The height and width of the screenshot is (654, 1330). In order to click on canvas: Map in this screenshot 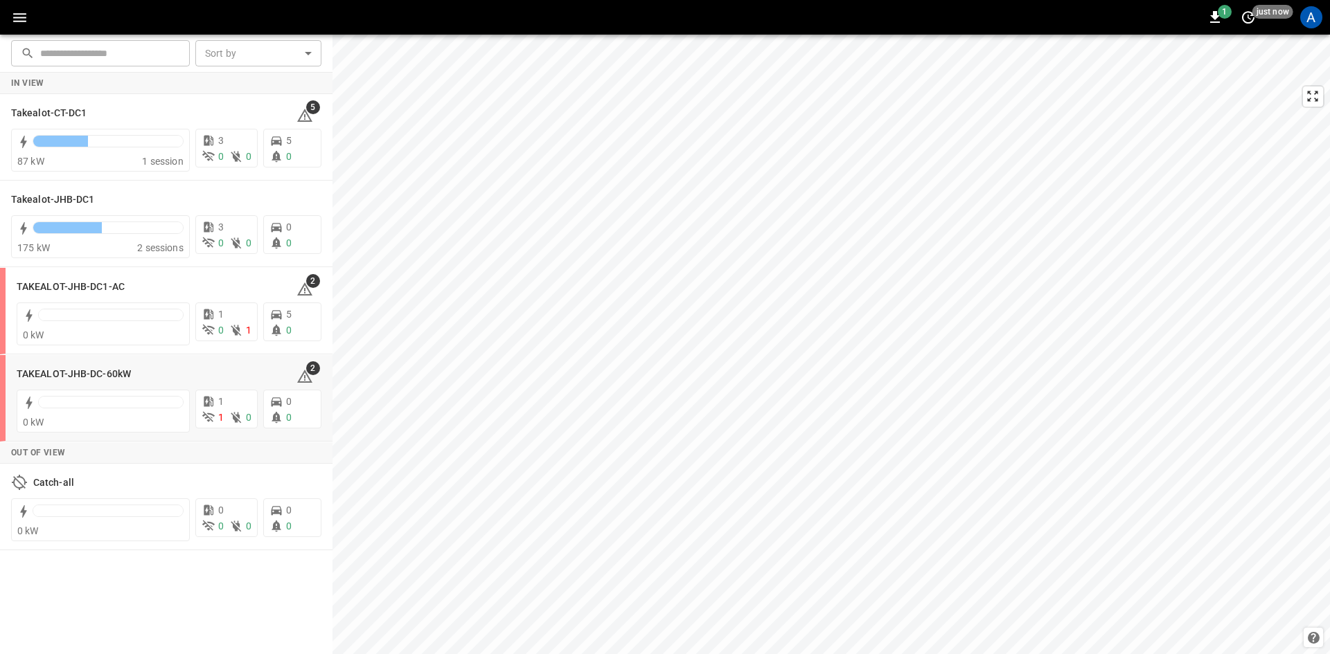, I will do `click(831, 344)`.